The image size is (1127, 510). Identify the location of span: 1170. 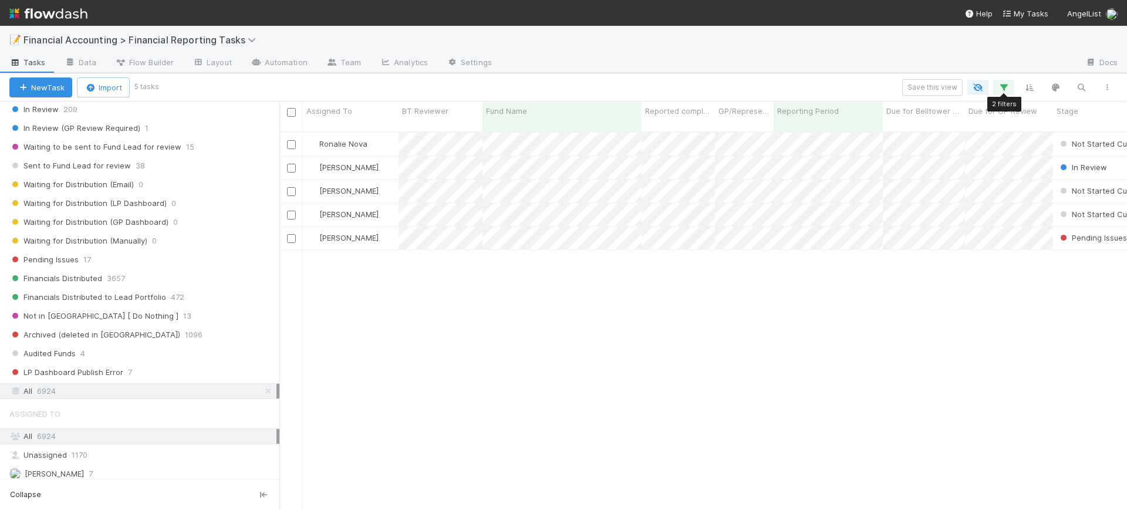
(79, 455).